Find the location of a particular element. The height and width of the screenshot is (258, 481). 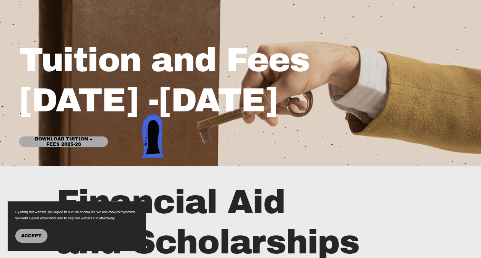

section: Cookie banner is located at coordinates (76, 226).